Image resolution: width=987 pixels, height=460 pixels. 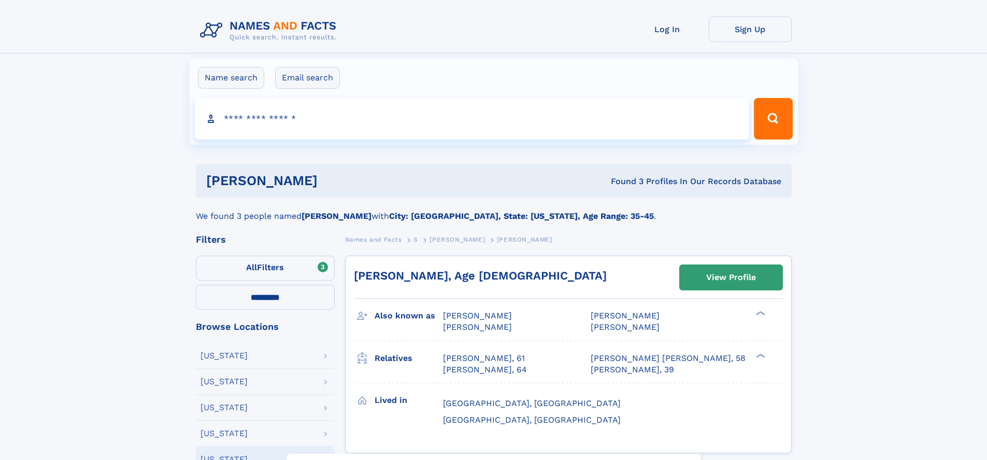 What do you see at coordinates (409, 400) in the screenshot?
I see `h3: Lived in` at bounding box center [409, 400].